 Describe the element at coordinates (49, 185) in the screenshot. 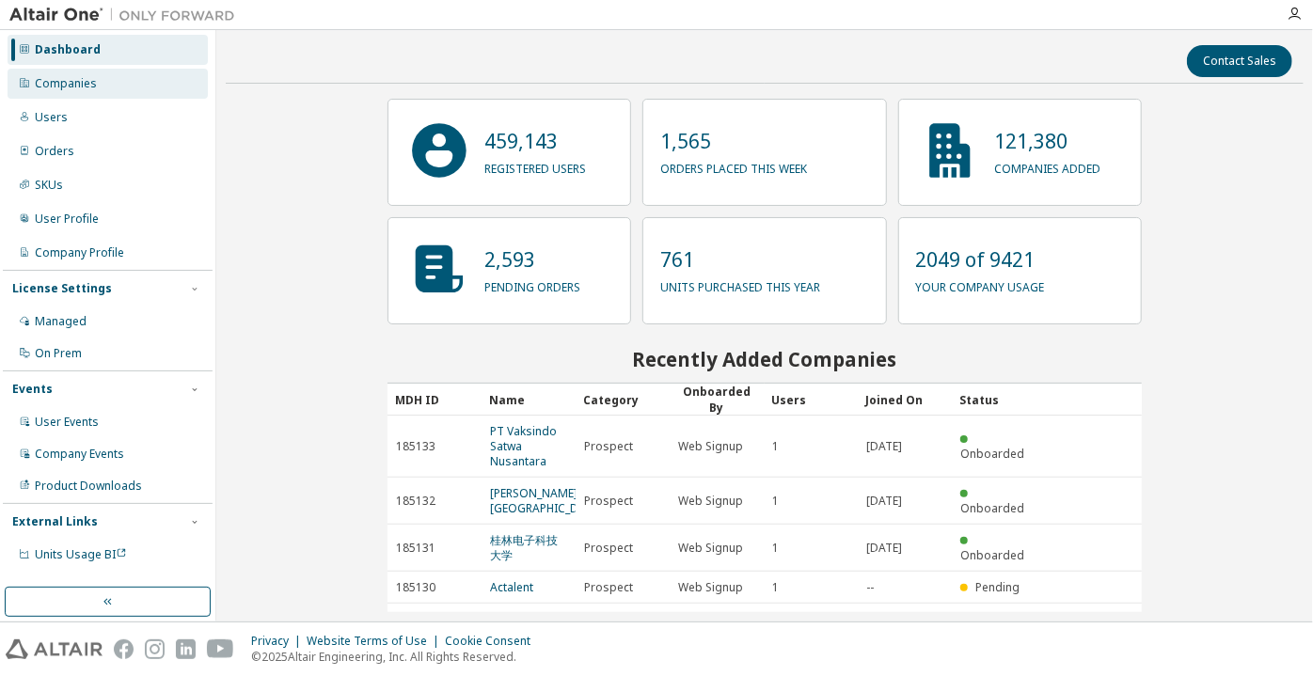

I see `div: SKUs` at that location.